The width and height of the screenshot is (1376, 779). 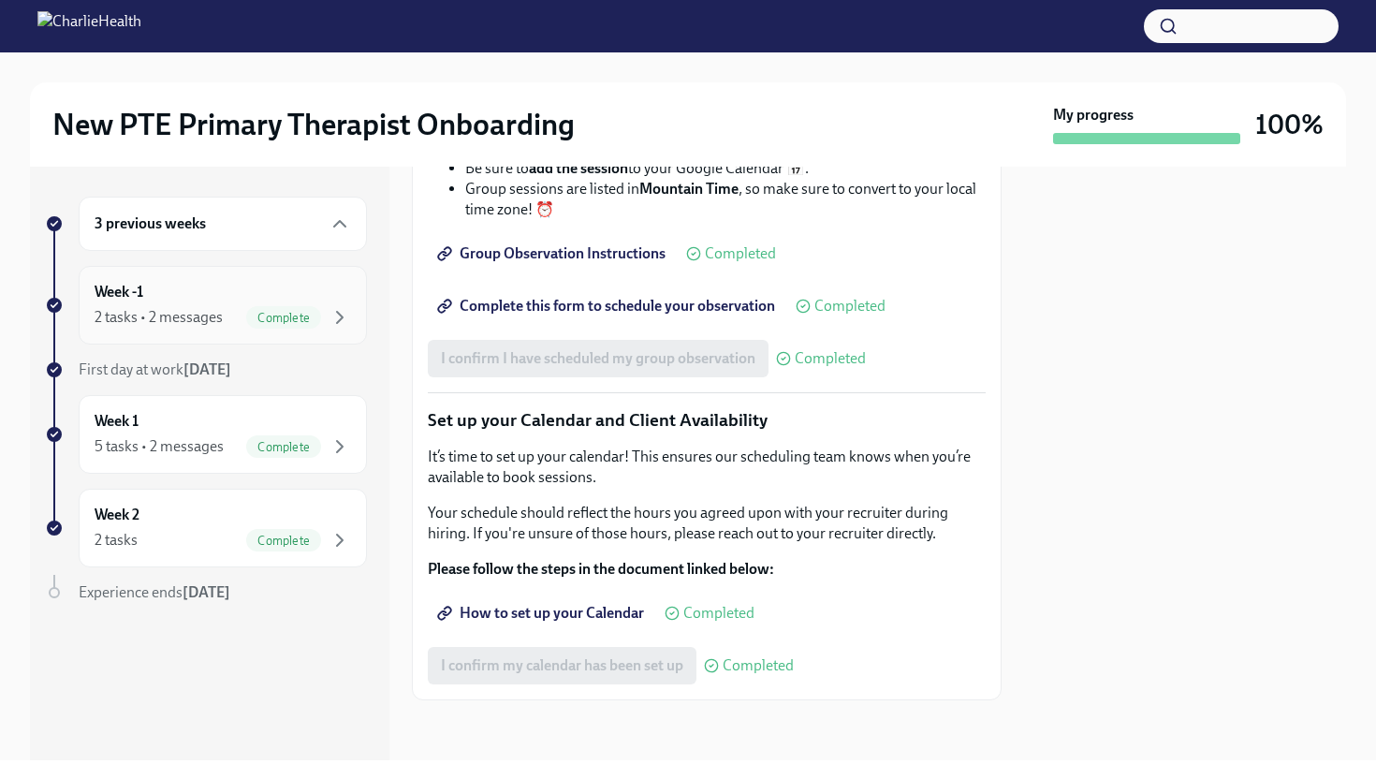 I want to click on h3: 100%, so click(x=1289, y=125).